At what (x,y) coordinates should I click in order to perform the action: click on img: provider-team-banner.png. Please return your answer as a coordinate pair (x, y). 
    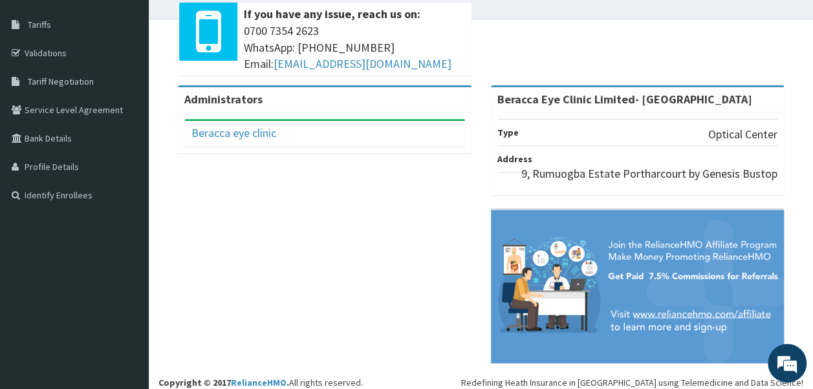
    Looking at the image, I should click on (637, 286).